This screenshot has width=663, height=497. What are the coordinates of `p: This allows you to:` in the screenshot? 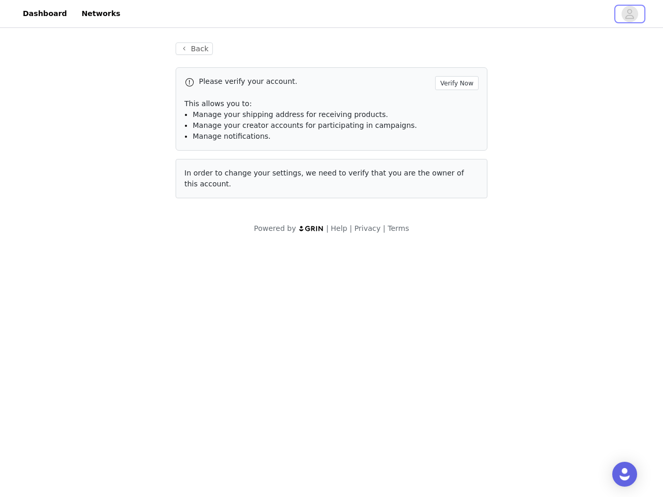 It's located at (331, 104).